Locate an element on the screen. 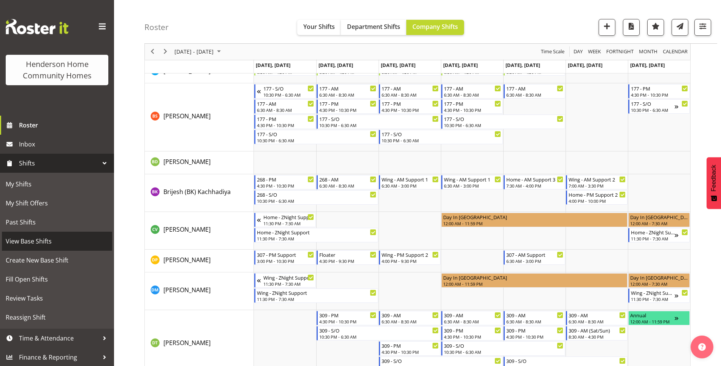 The image size is (721, 366). div: Billie Sothern"s event - 177 - AM Begin From Thursday, October 9, 2025 at 6:30:00 AM GMT+13:00 En... is located at coordinates (472, 91).